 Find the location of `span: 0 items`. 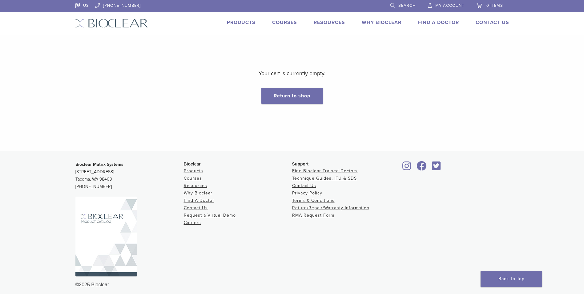

span: 0 items is located at coordinates (495, 6).